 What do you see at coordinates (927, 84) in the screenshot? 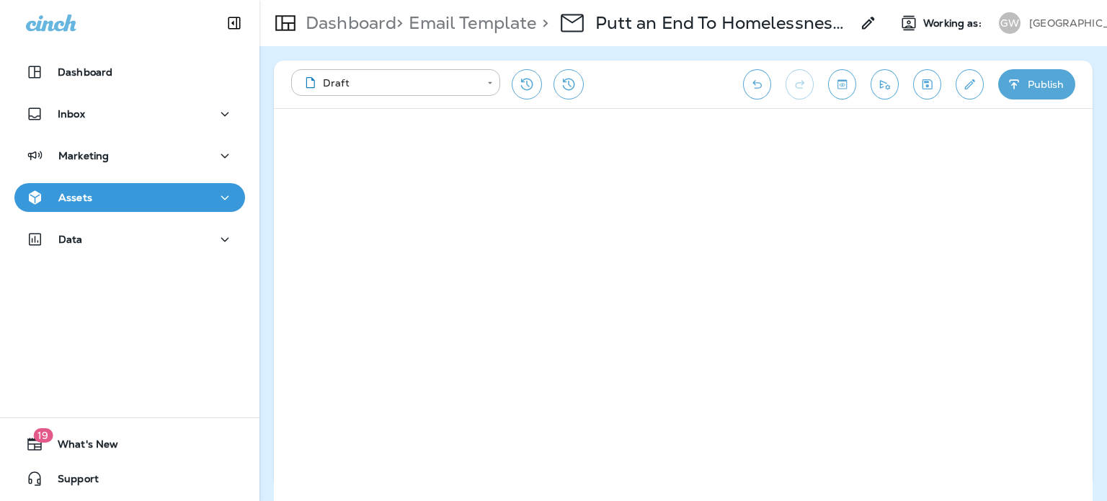
I see `button: Save` at bounding box center [927, 84].